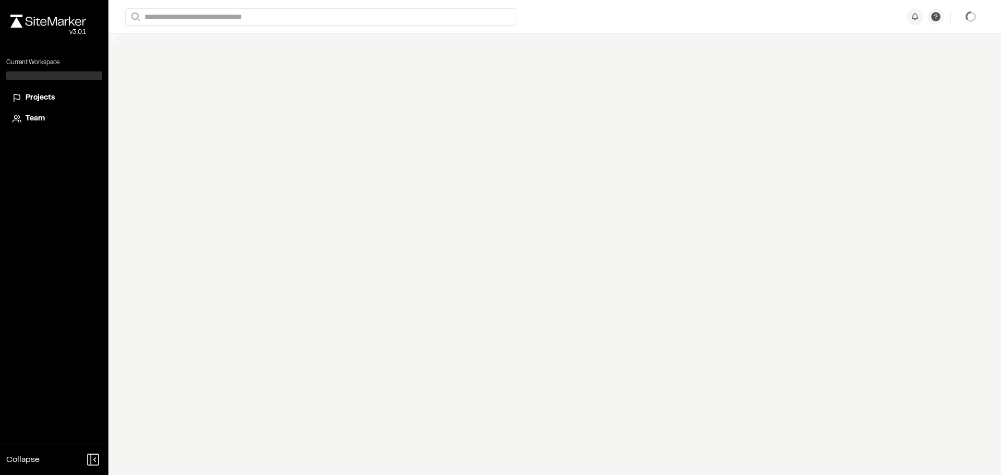 Image resolution: width=1001 pixels, height=475 pixels. I want to click on div: Oh geez...please don't..., so click(48, 32).